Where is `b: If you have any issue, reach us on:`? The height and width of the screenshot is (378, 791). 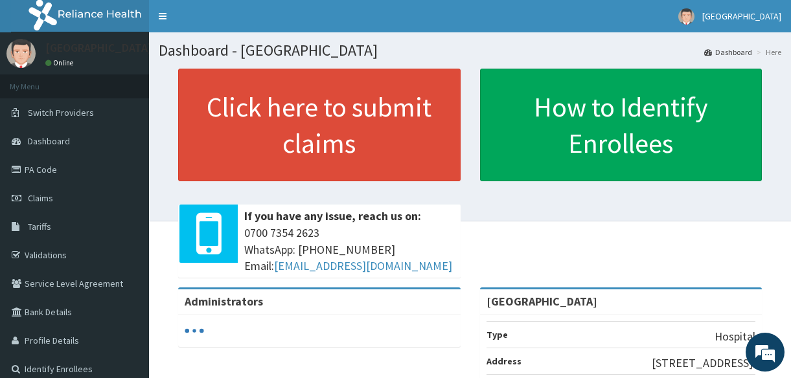 b: If you have any issue, reach us on: is located at coordinates (332, 216).